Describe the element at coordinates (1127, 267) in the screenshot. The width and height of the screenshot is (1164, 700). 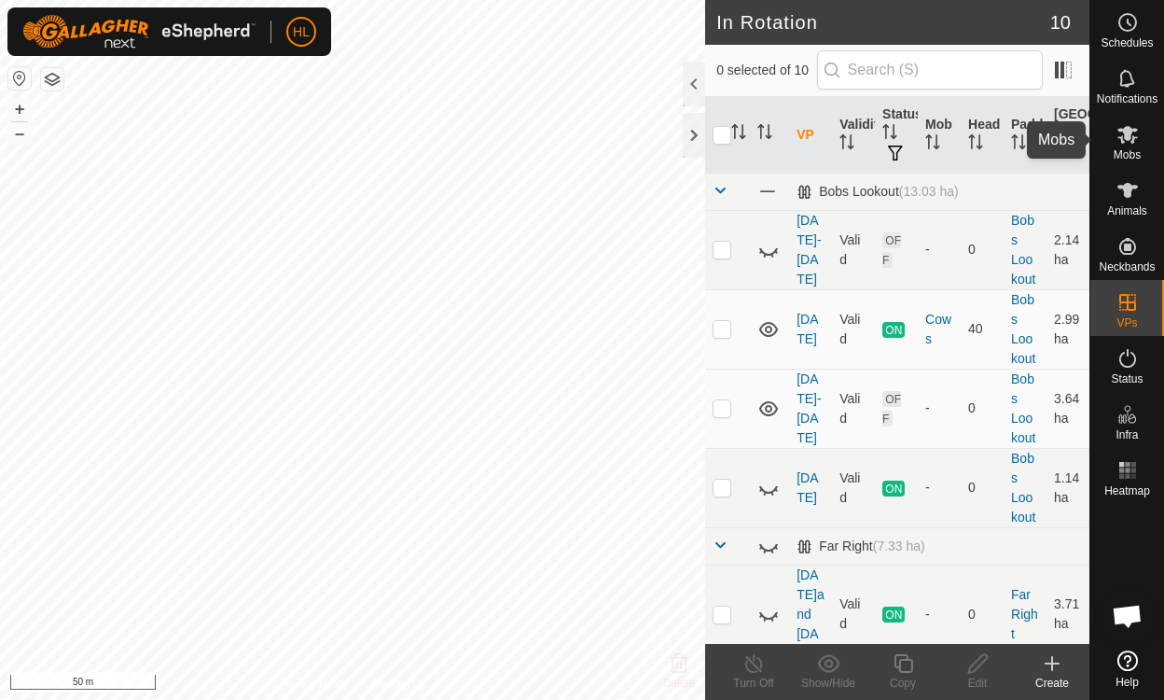
I see `span: Neckbands` at that location.